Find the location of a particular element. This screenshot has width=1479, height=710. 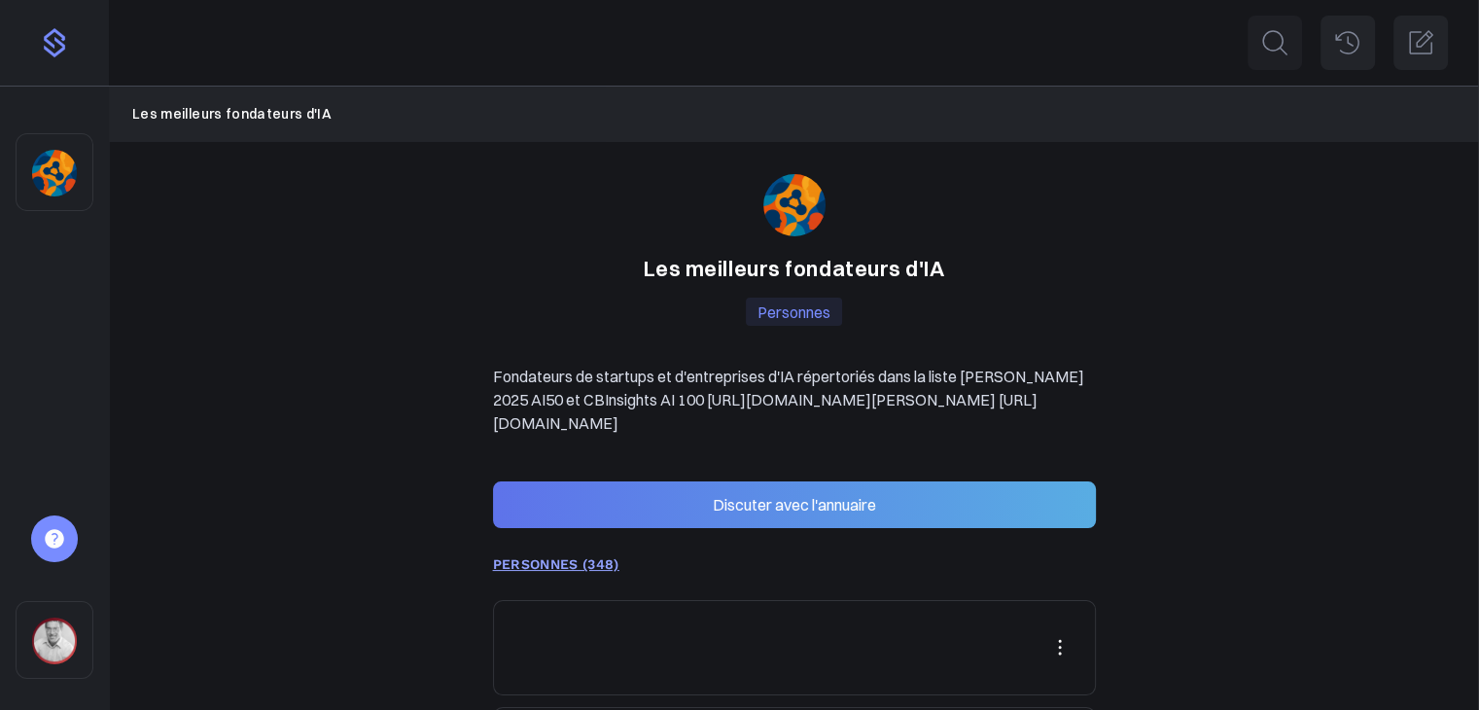

font: PERSONNES (348) is located at coordinates (556, 564).